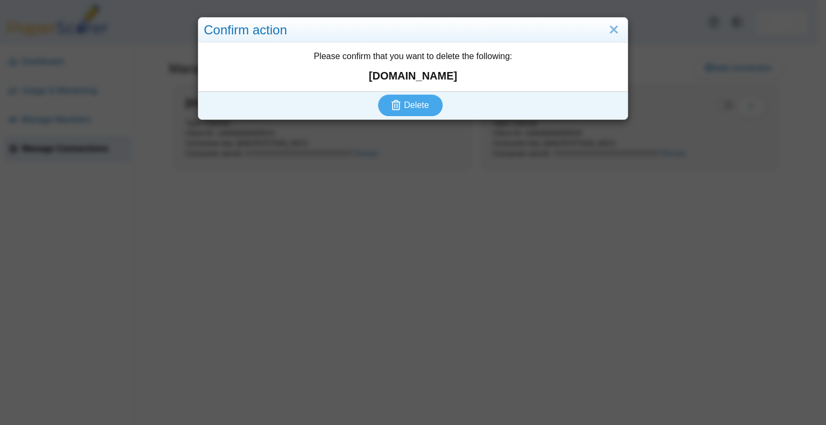  I want to click on span: Delete, so click(416, 105).